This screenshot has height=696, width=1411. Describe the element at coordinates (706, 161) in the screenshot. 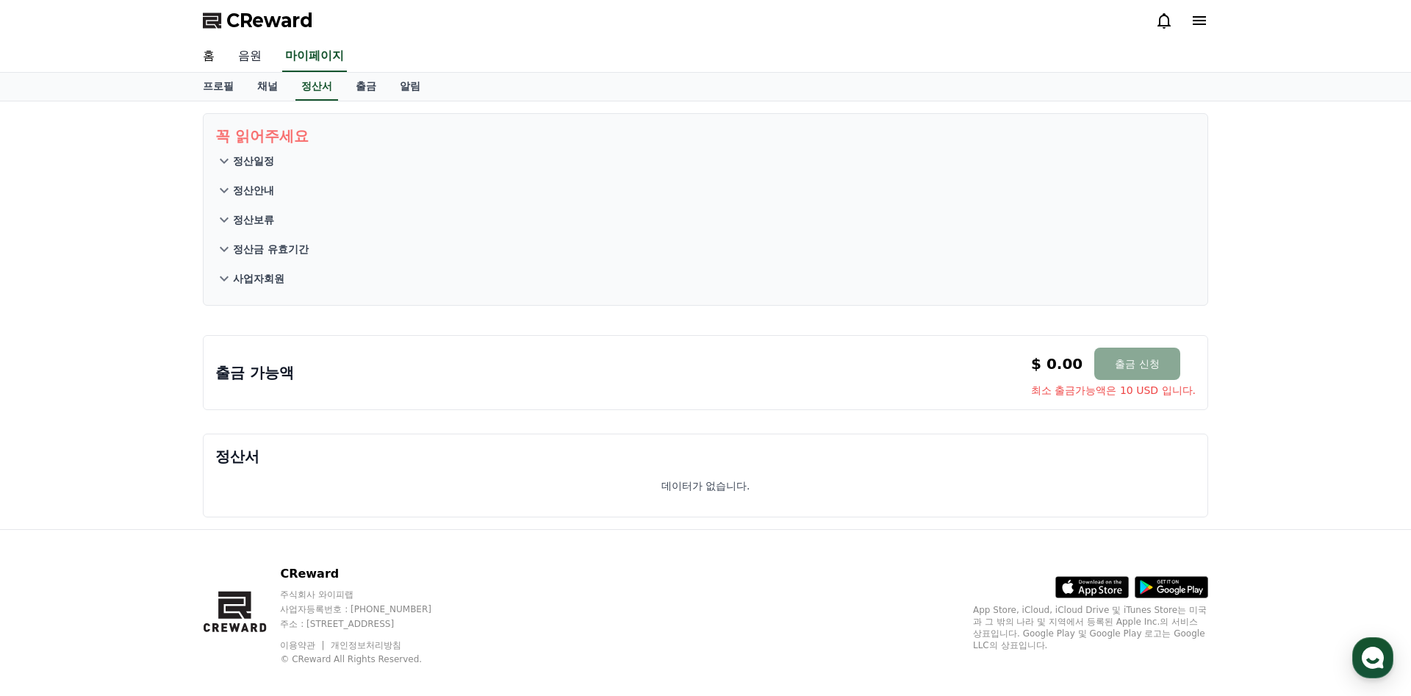

I see `button: 정산일정` at that location.